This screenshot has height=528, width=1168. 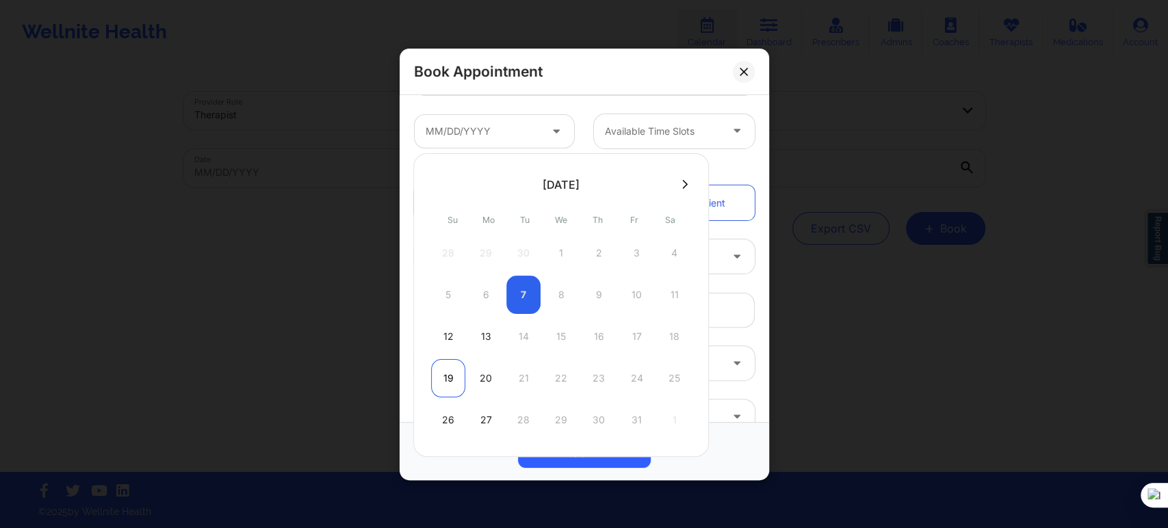 I want to click on abbr: Tuesday, so click(x=525, y=220).